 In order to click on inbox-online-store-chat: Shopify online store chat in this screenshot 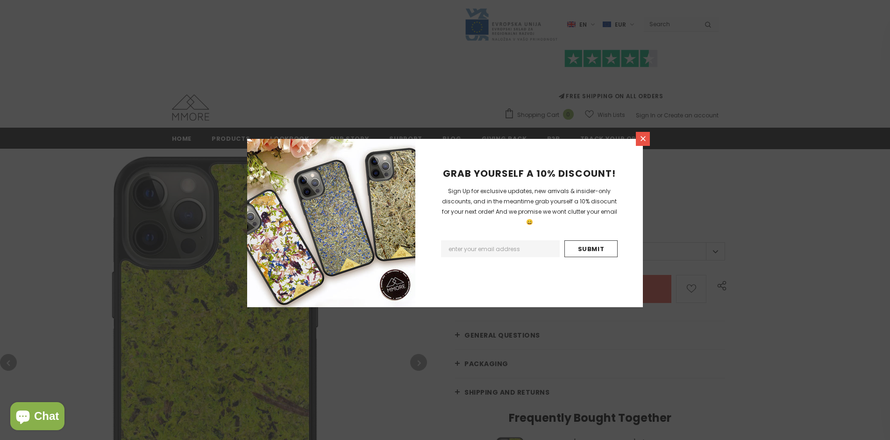, I will do `click(37, 417)`.